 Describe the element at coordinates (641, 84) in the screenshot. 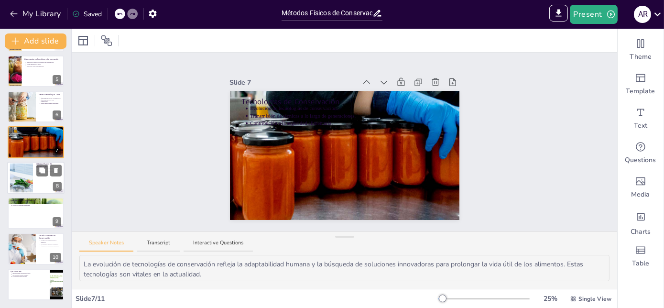

I see `div: Add ready made slides` at that location.